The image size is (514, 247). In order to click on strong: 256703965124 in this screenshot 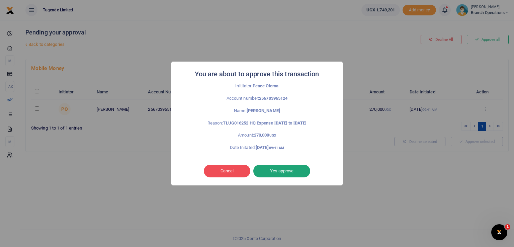, I will do `click(273, 98)`.